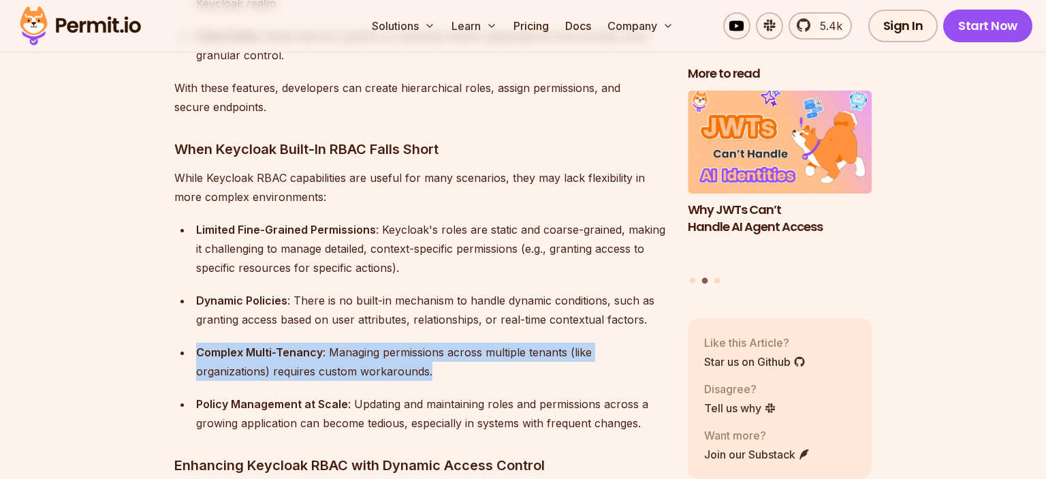 The height and width of the screenshot is (479, 1046). I want to click on strong: Policy Management at Scale, so click(272, 404).